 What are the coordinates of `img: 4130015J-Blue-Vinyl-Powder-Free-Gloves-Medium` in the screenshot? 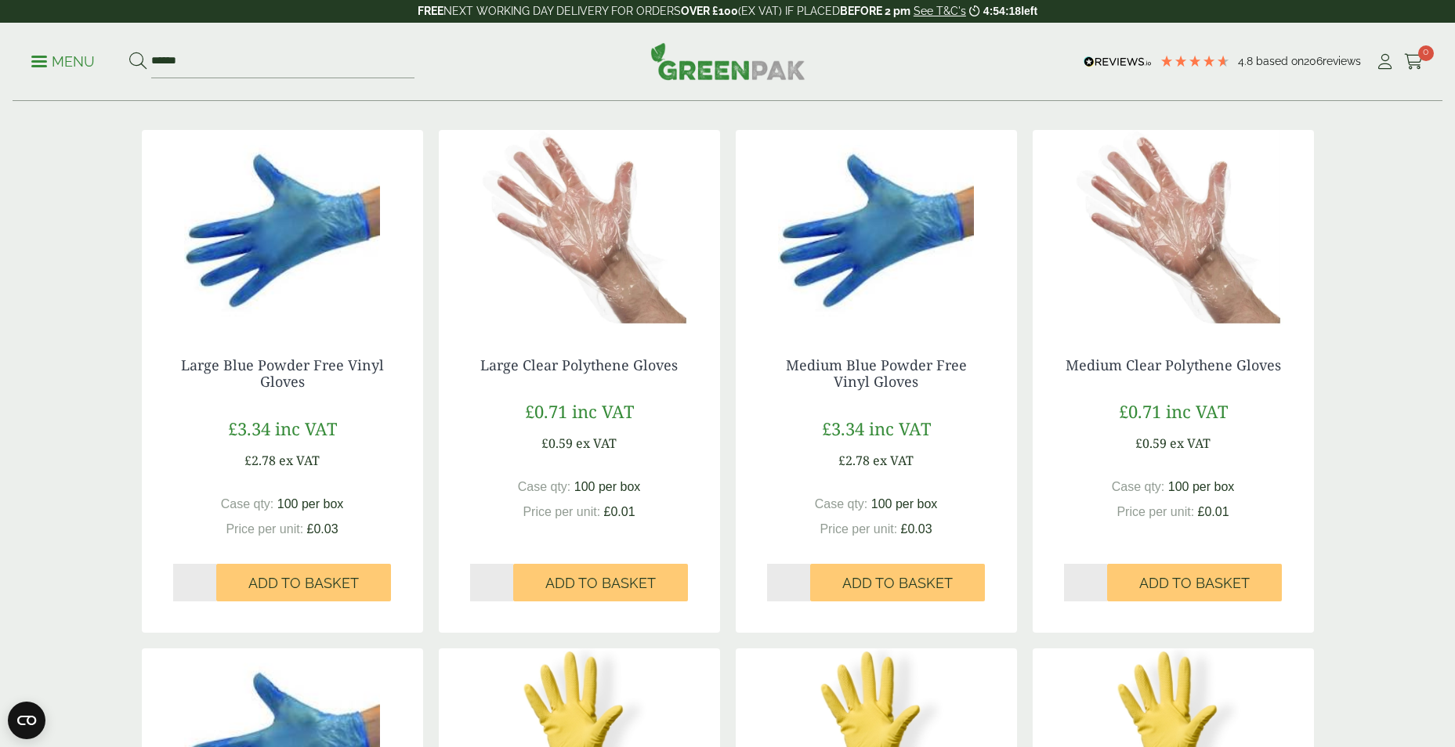 It's located at (876, 228).